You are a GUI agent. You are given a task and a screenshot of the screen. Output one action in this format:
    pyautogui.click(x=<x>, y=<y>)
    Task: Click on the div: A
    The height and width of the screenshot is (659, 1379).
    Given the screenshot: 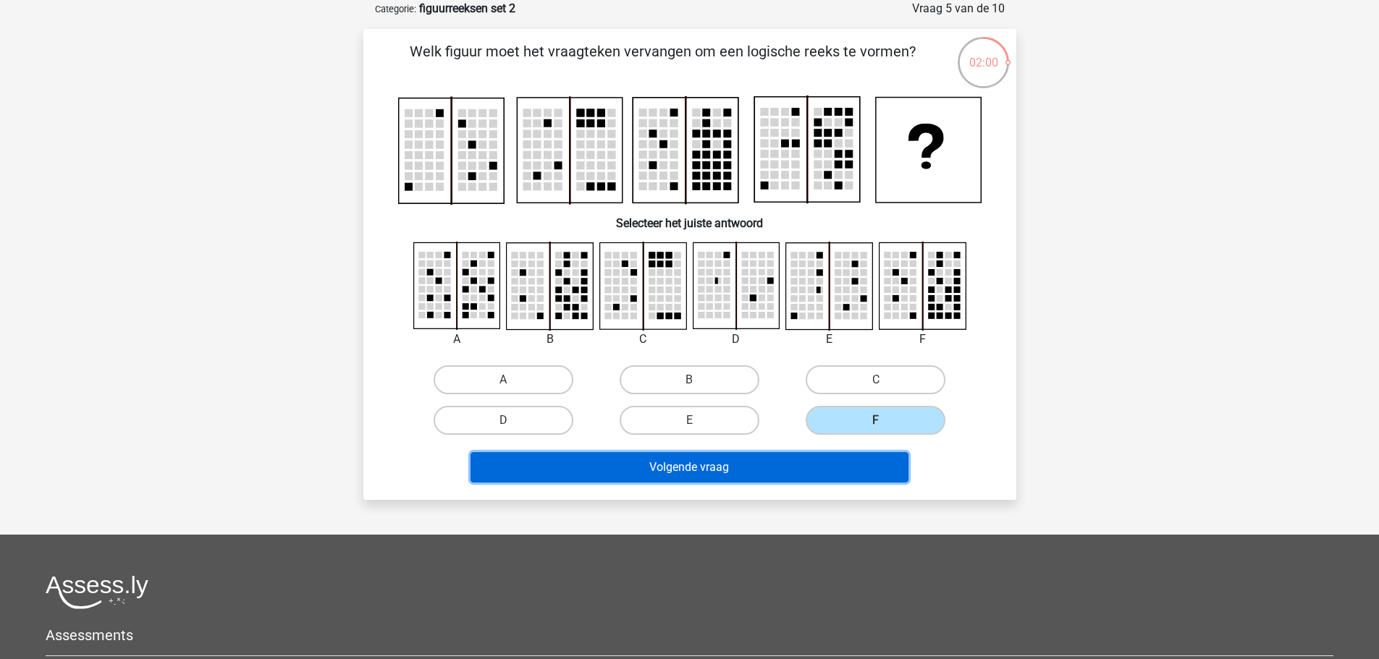 What is the action you would take?
    pyautogui.click(x=457, y=340)
    